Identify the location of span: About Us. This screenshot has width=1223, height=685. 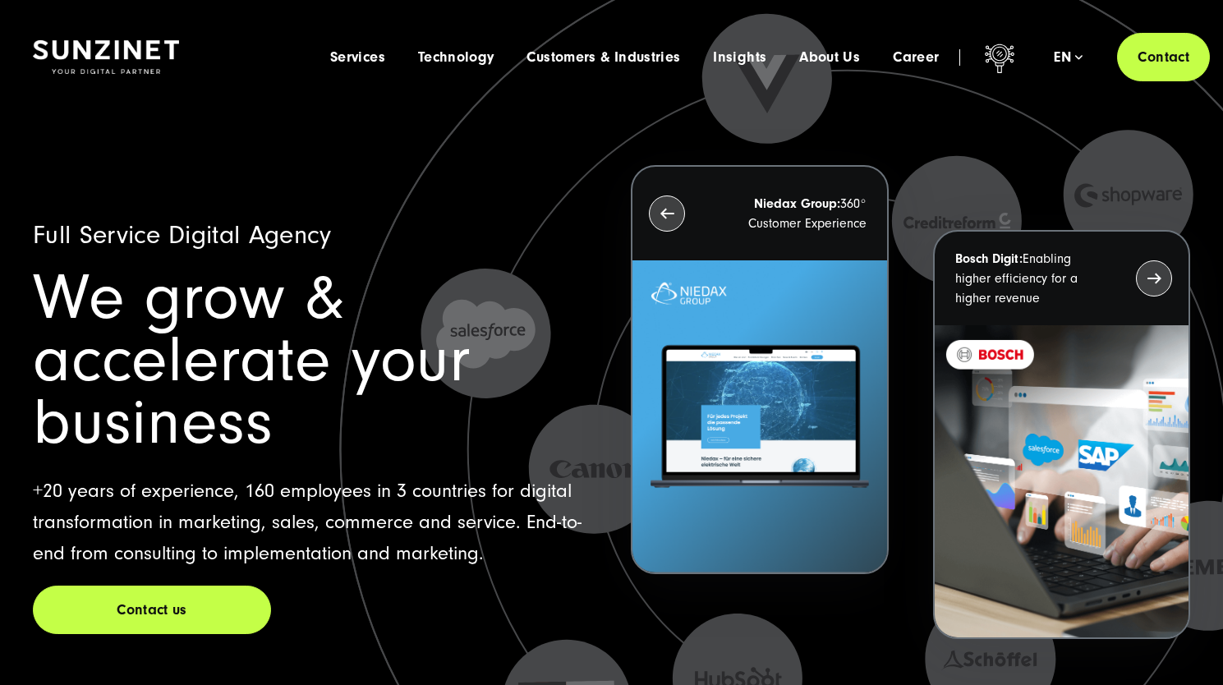
(829, 57).